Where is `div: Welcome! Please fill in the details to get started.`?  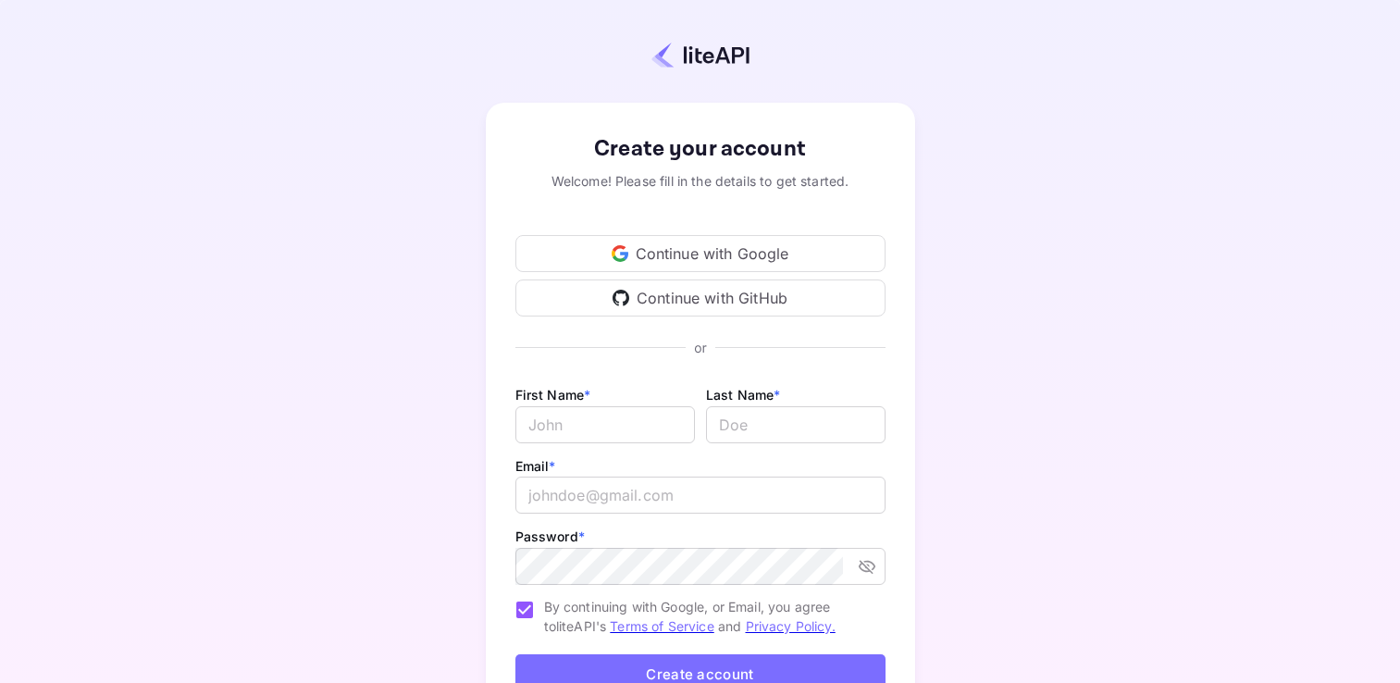 div: Welcome! Please fill in the details to get started. is located at coordinates (701, 180).